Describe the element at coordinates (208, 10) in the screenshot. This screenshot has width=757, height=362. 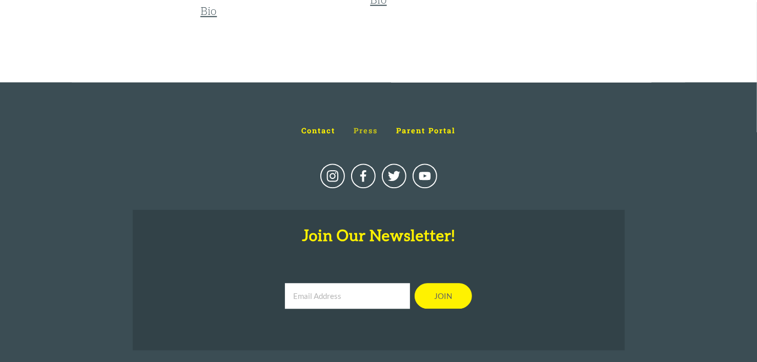
I see `u: Bio` at that location.